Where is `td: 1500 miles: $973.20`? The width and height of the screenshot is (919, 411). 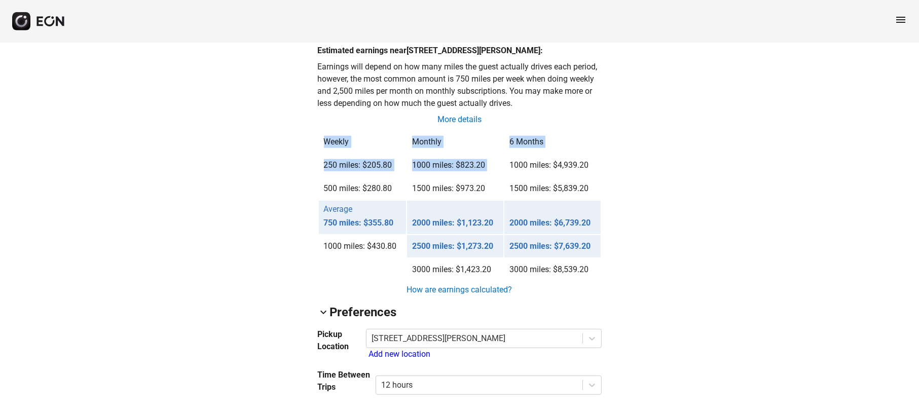
td: 1500 miles: $973.20 is located at coordinates (455, 188).